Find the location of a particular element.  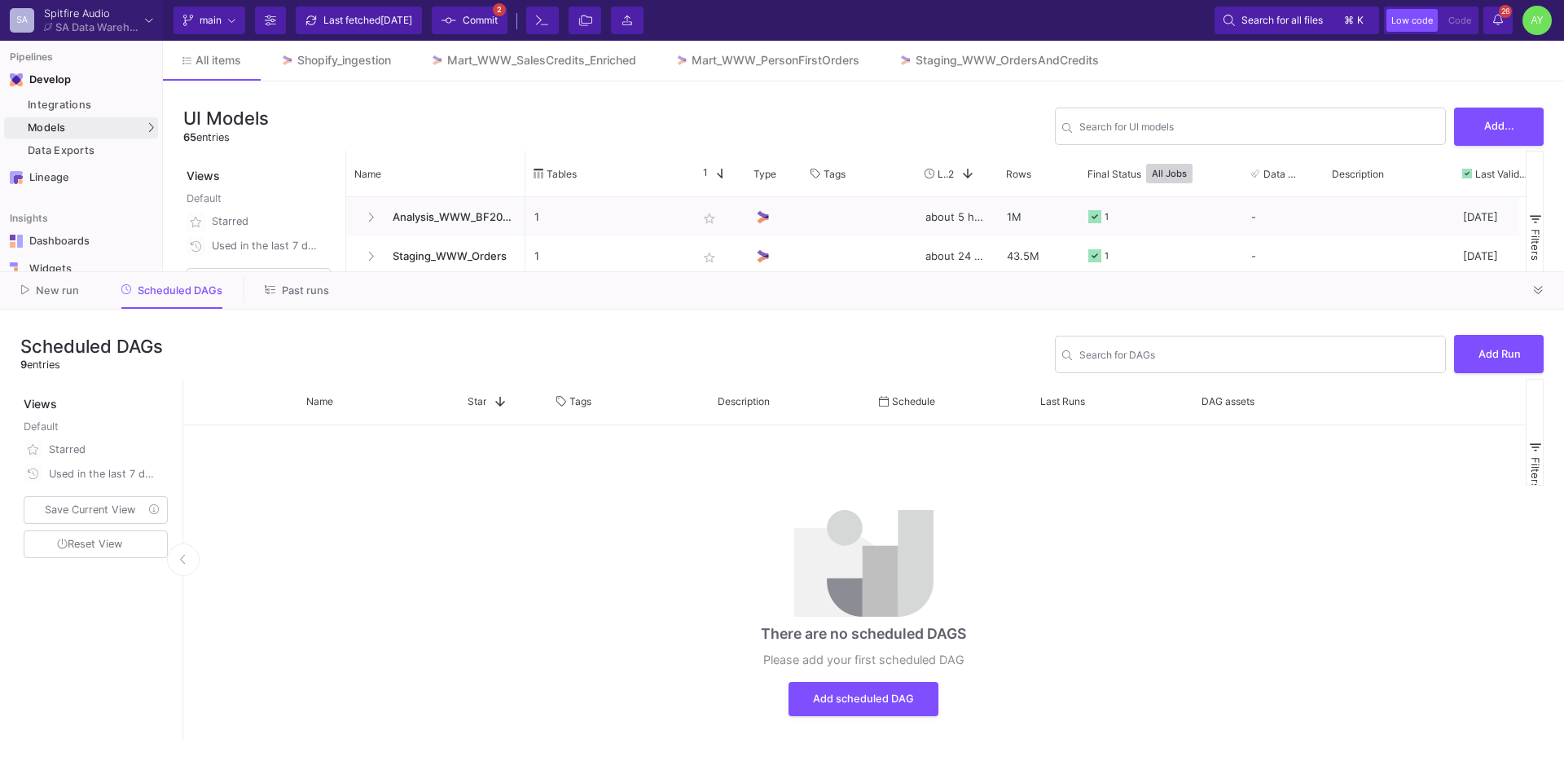

span: 2 is located at coordinates (951, 174).